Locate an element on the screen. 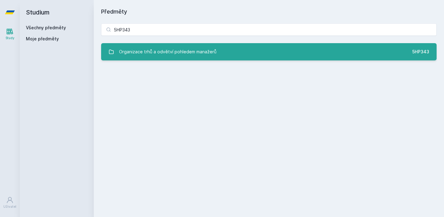 This screenshot has width=444, height=217. div: Uživatel is located at coordinates (10, 206).